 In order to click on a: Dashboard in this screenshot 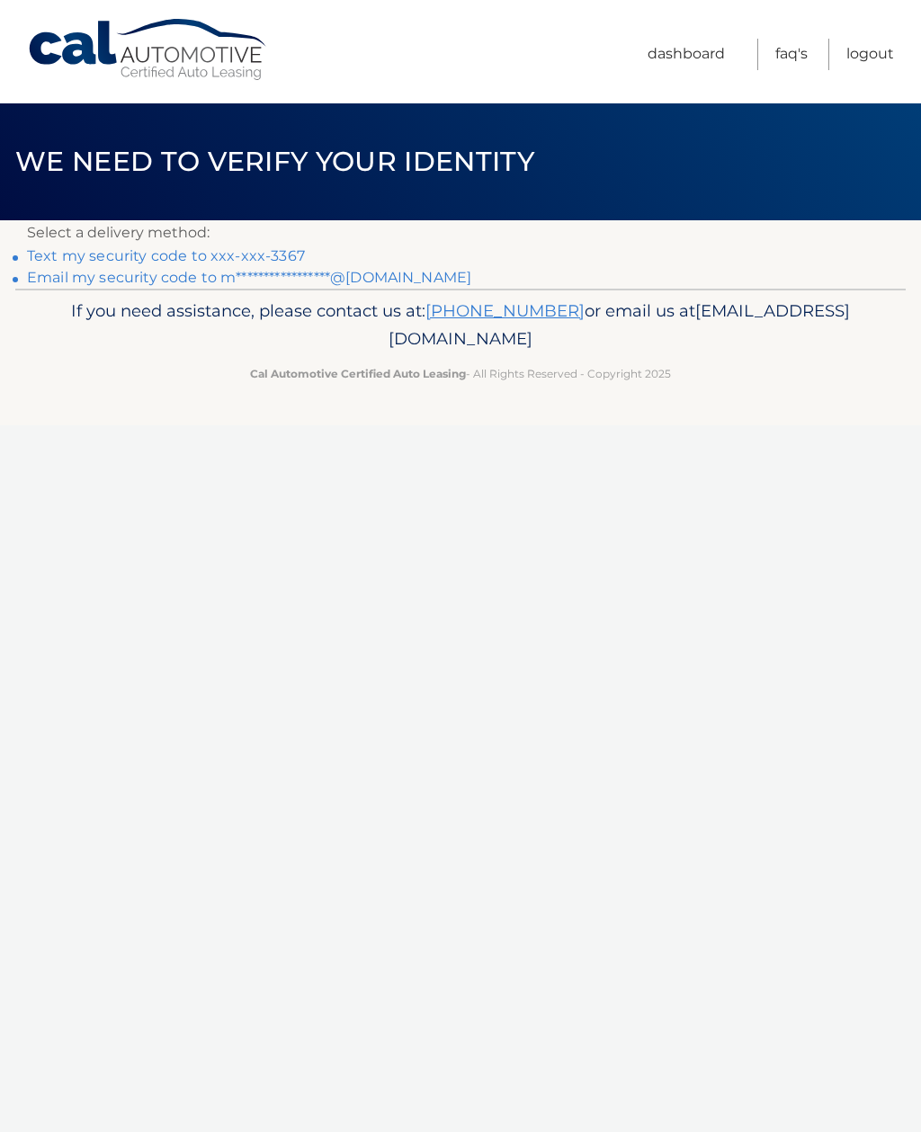, I will do `click(686, 54)`.